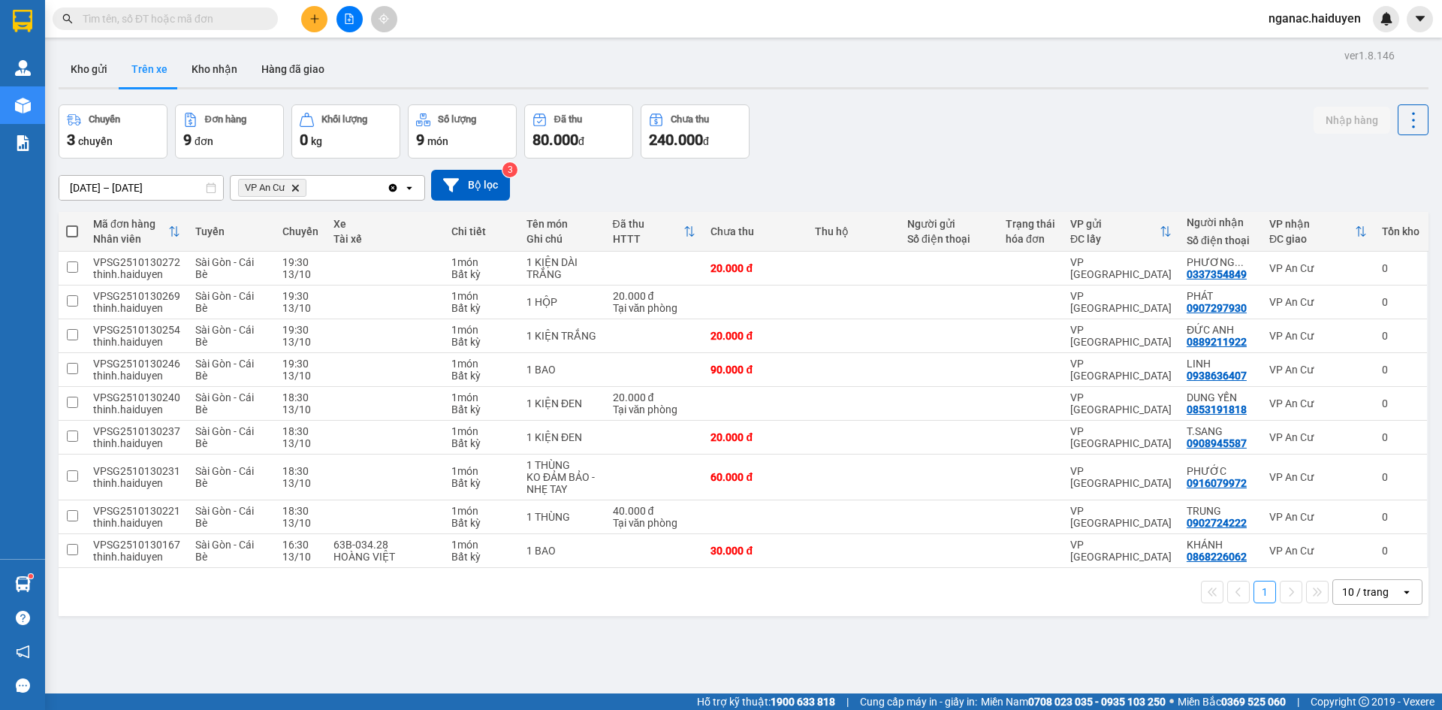  I want to click on span: caret-down, so click(1420, 19).